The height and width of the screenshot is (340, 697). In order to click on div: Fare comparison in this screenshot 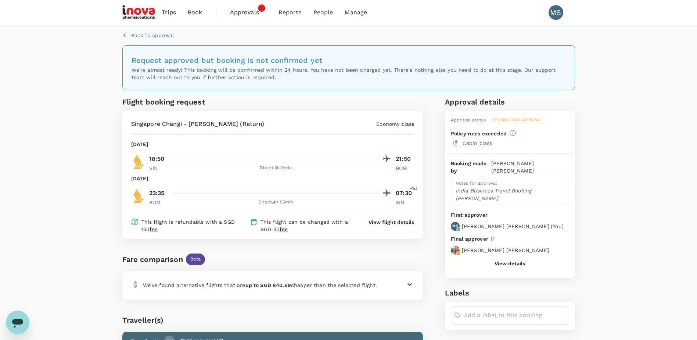, I will do `click(153, 259)`.